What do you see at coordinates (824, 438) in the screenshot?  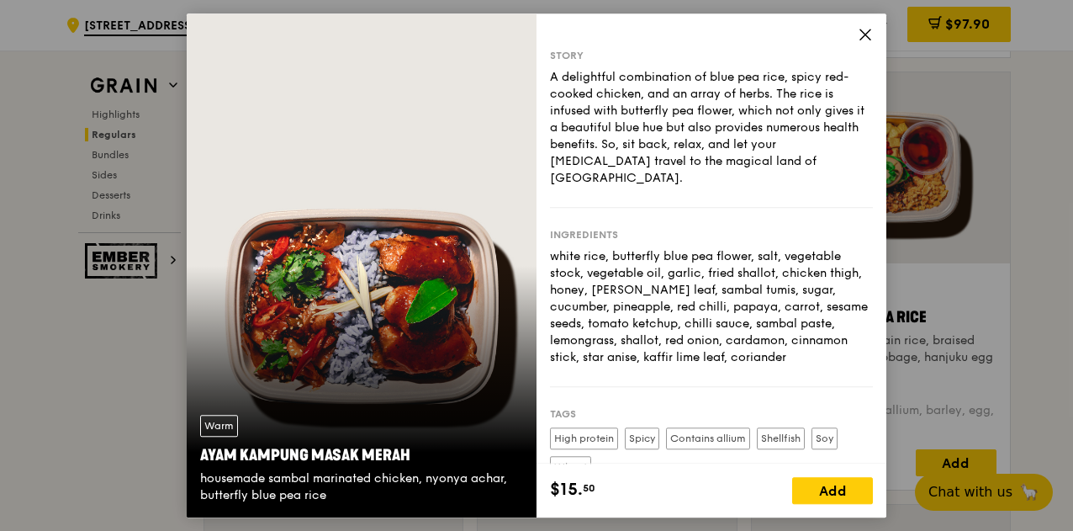 I see `label: Soy` at bounding box center [824, 438].